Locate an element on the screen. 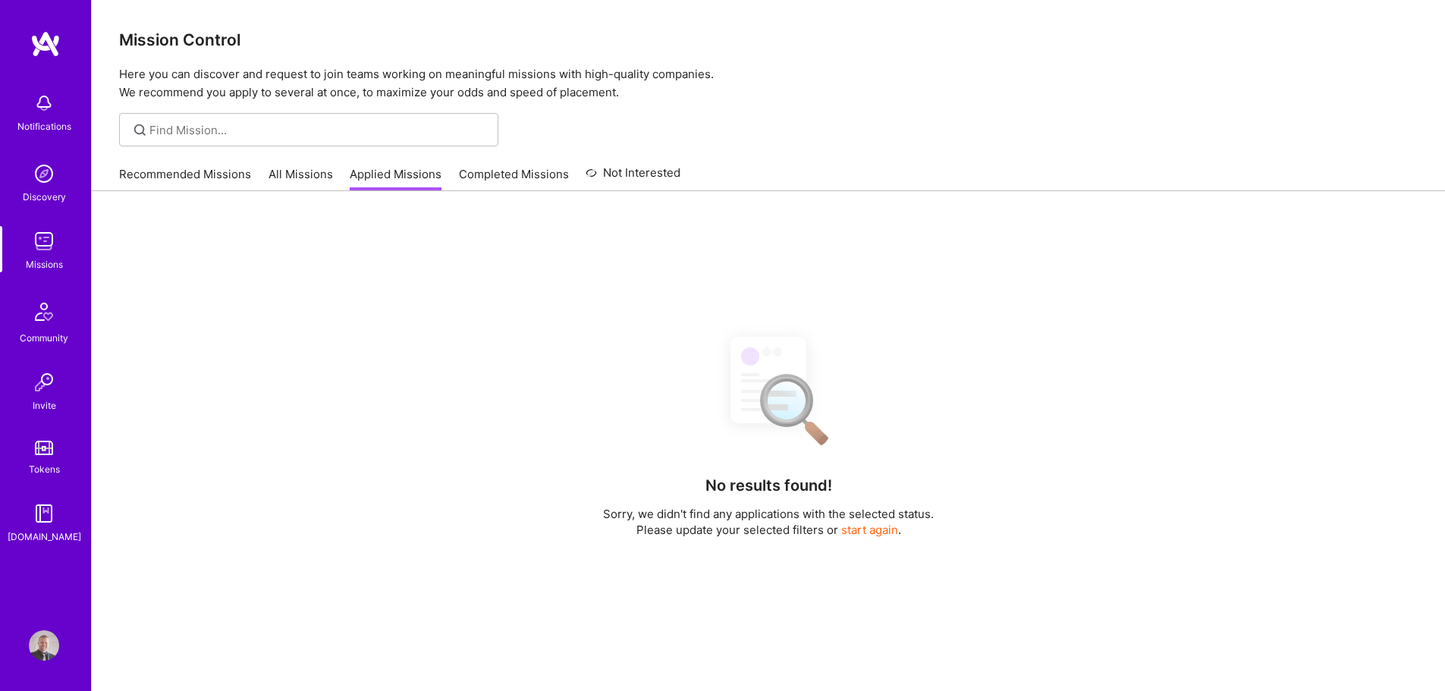 The width and height of the screenshot is (1445, 691). a: Recommended Missions is located at coordinates (185, 178).